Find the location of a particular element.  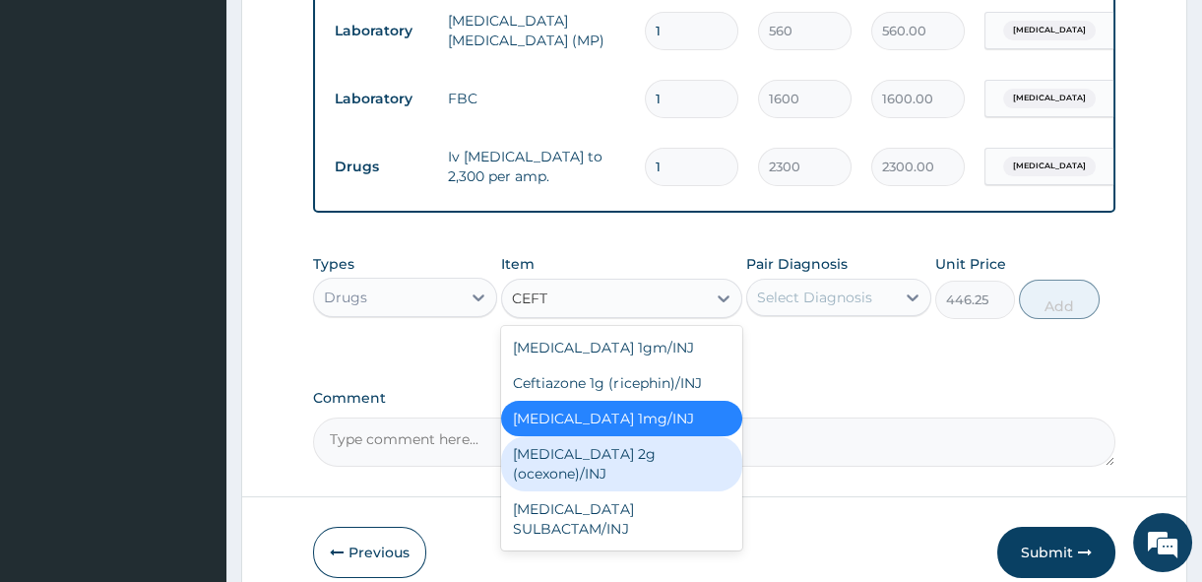

td: FBC is located at coordinates (537, 98).